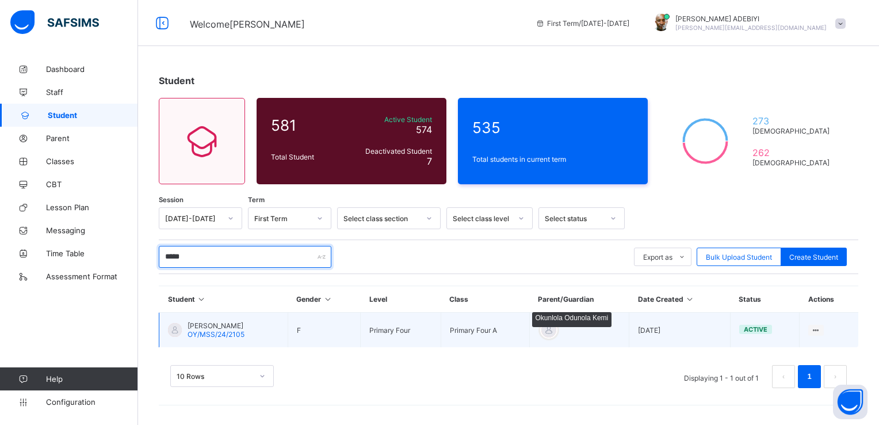 The image size is (879, 425). What do you see at coordinates (282, 218) in the screenshot?
I see `div: First Term` at bounding box center [282, 218].